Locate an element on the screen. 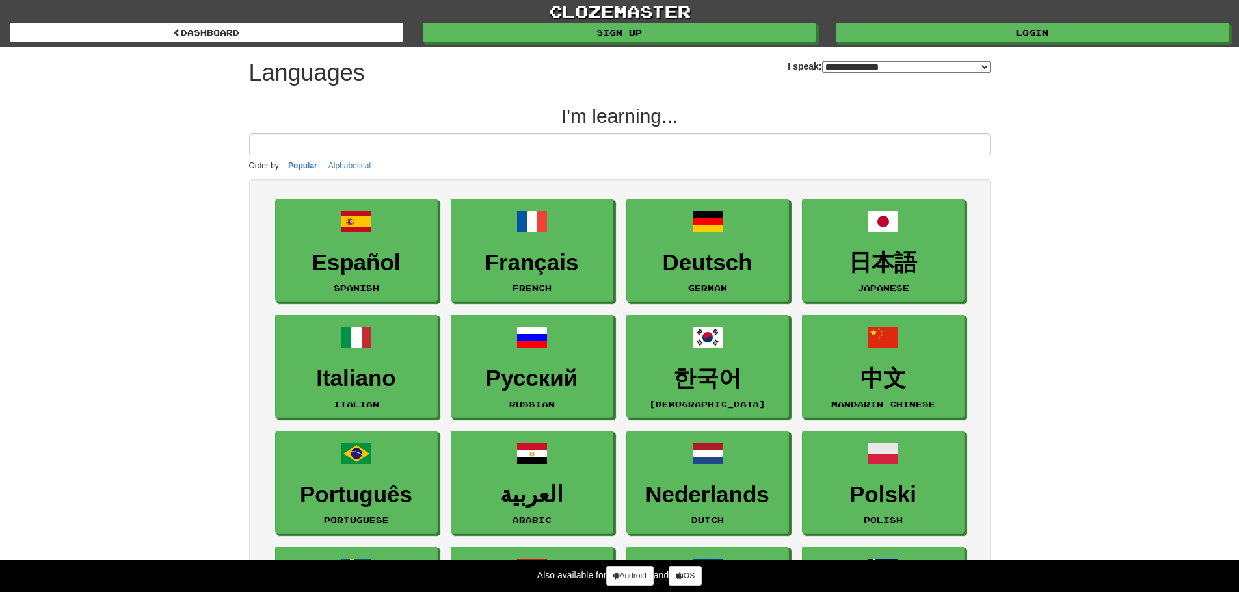  small: Arabic is located at coordinates (532, 520).